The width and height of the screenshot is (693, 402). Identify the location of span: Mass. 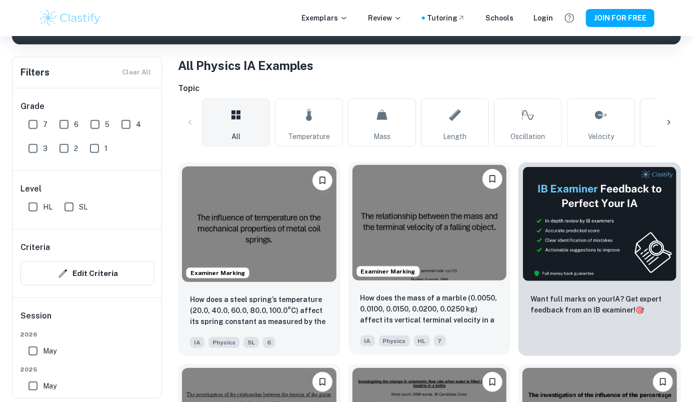
(382, 136).